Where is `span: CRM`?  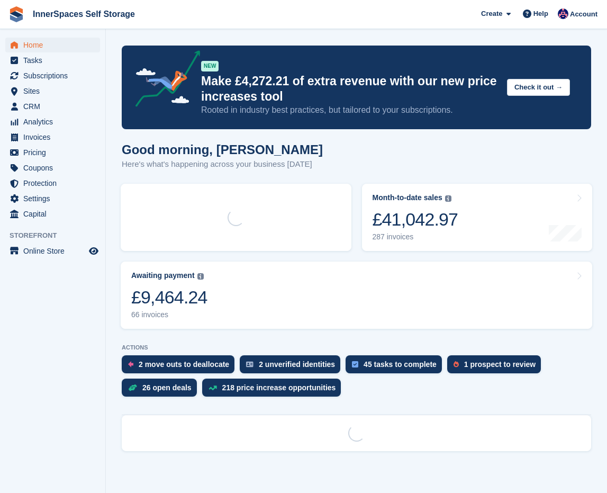
span: CRM is located at coordinates (55, 106).